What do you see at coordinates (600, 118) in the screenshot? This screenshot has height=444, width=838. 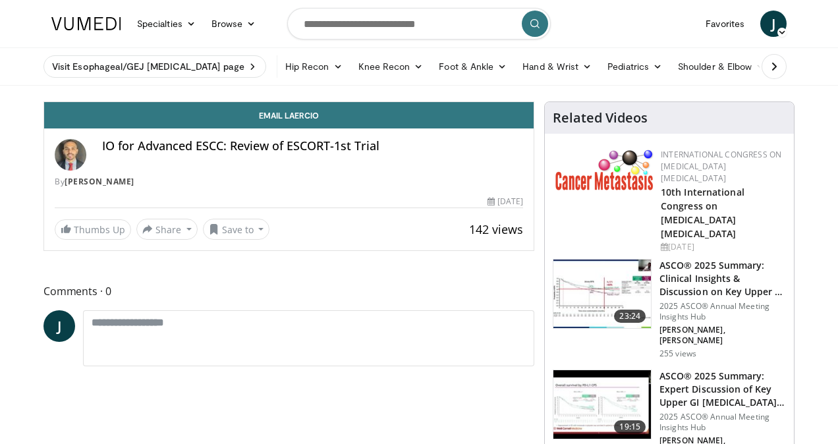 I see `h4: Related Videos` at bounding box center [600, 118].